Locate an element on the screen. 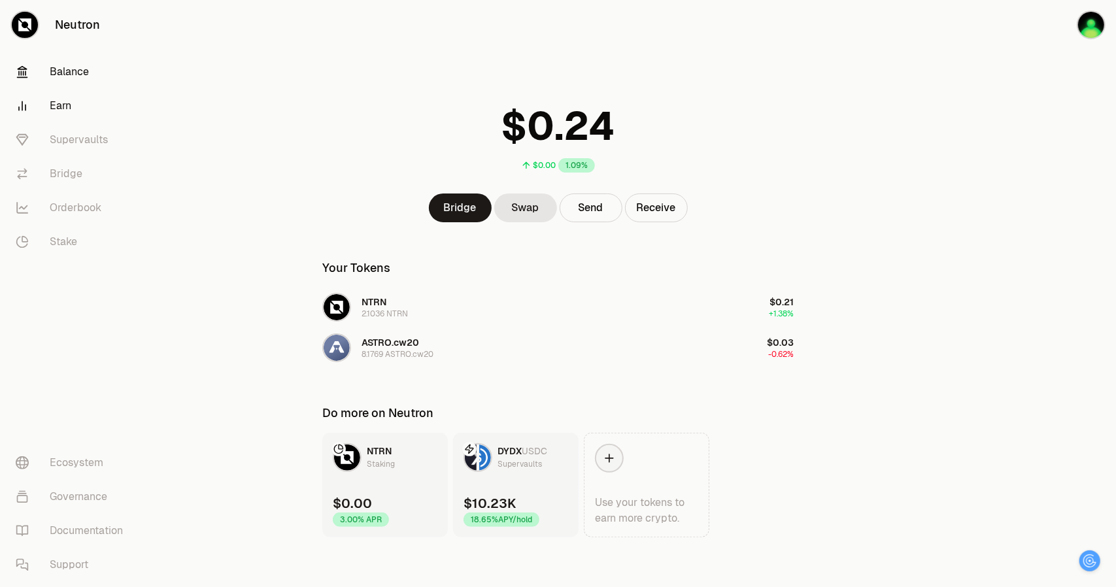  button: NTRN LogoNTRN2.1036 NTRN$0.21+1.38% is located at coordinates (558, 307).